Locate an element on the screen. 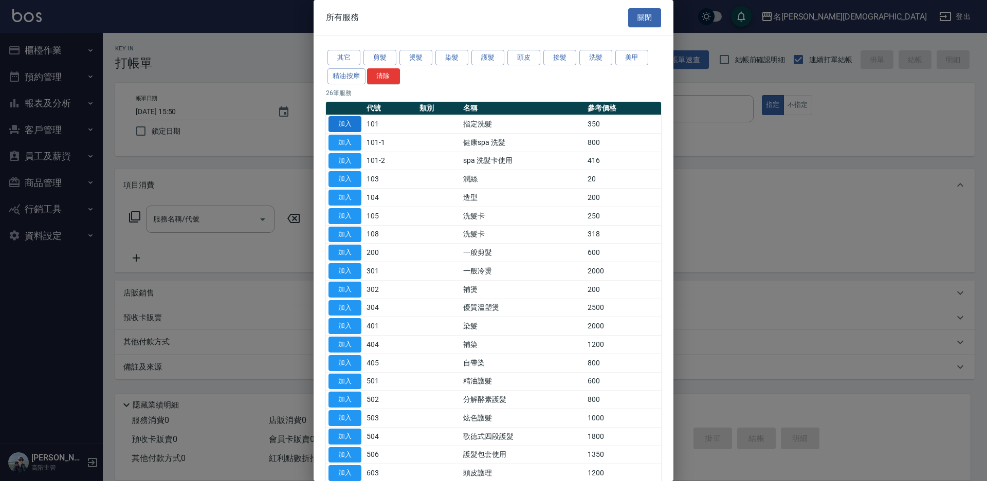 This screenshot has width=987, height=481. td: 108 is located at coordinates (390, 234).